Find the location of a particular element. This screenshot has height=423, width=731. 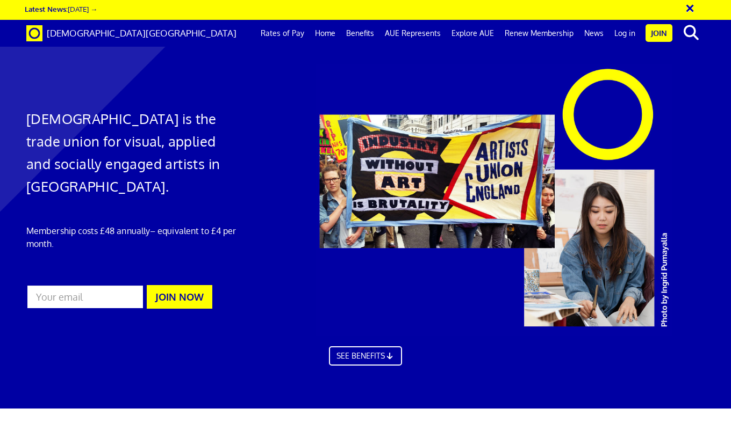

a: AUE Represents is located at coordinates (413, 33).